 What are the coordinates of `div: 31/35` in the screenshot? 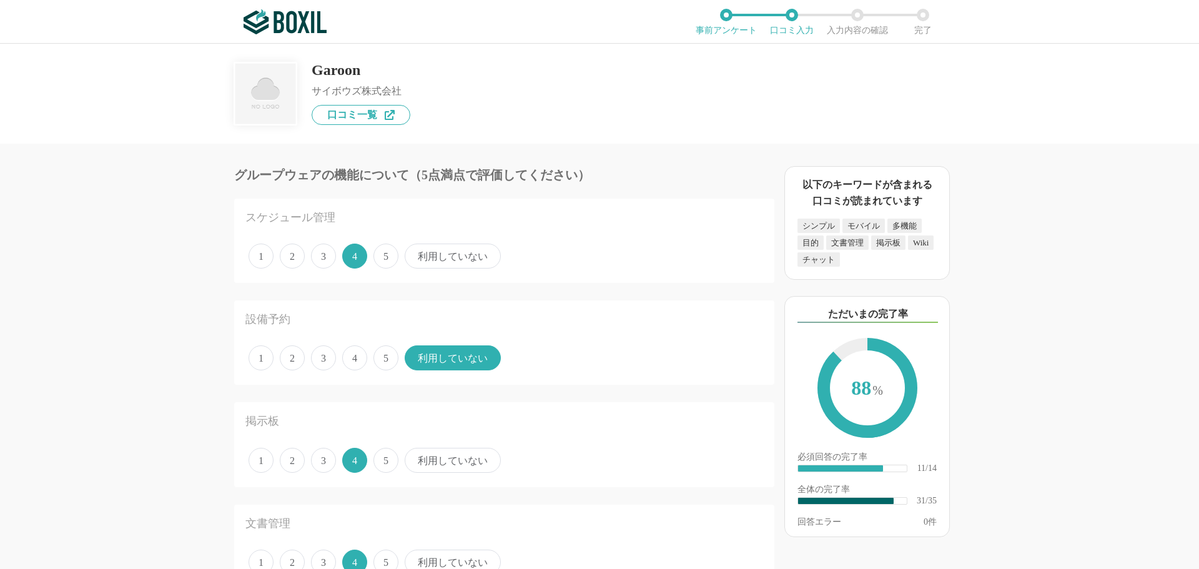 It's located at (927, 501).